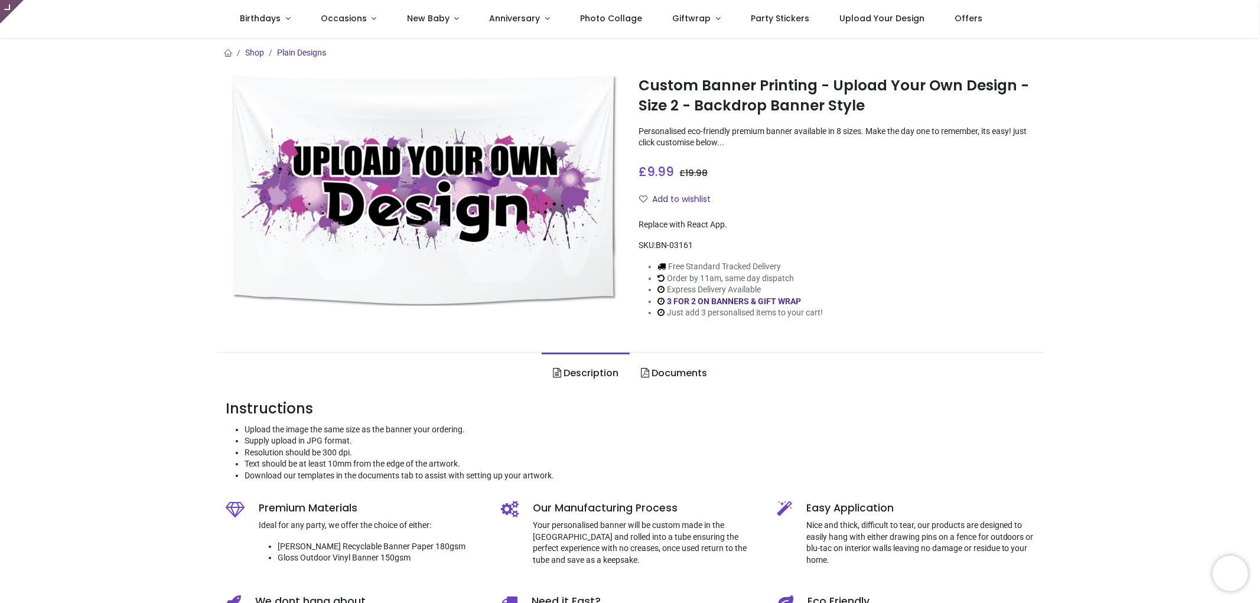 This screenshot has width=1260, height=603. I want to click on li: Text should be at least 10mm from the edge of the artwork., so click(640, 464).